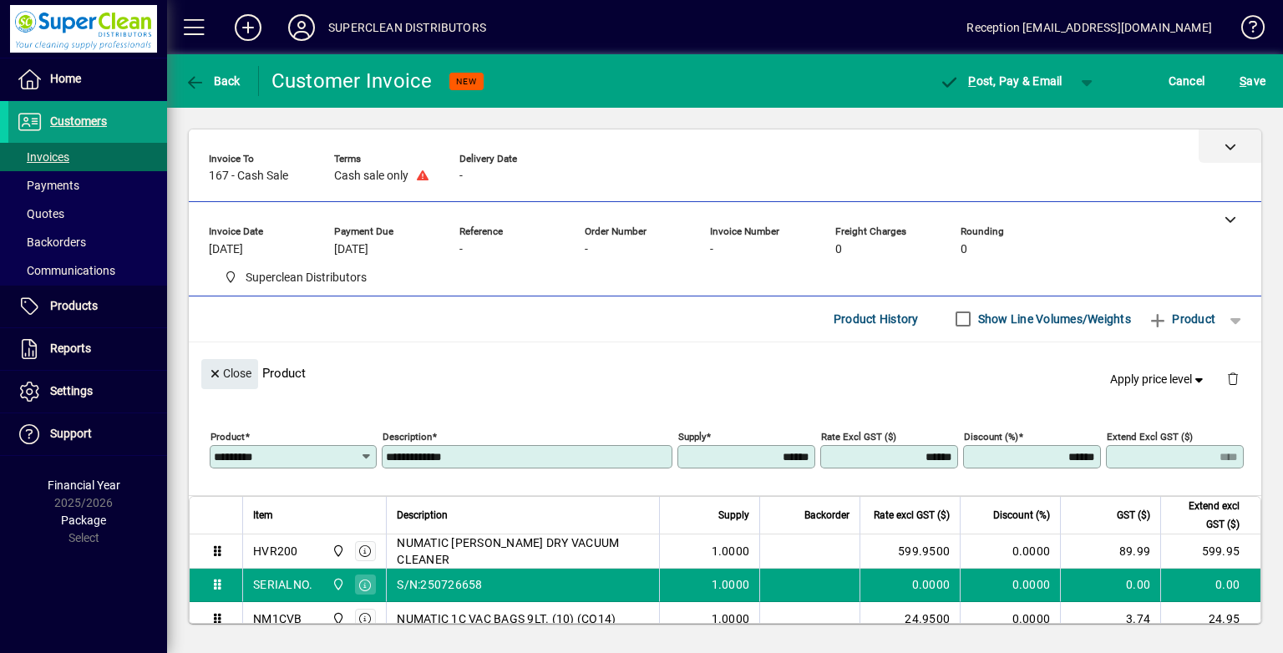 The width and height of the screenshot is (1283, 653). I want to click on a: Communications, so click(88, 271).